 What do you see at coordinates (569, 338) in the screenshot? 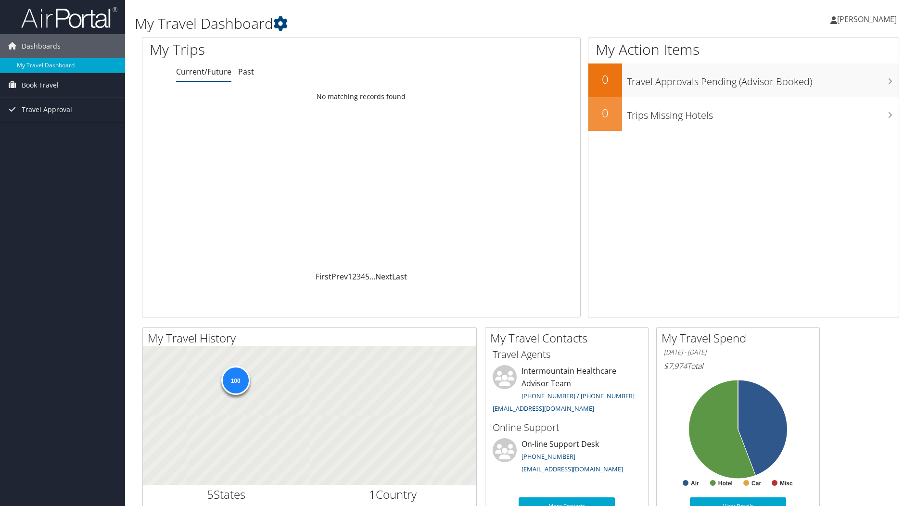
I see `h2: My Travel Contacts` at bounding box center [569, 338].